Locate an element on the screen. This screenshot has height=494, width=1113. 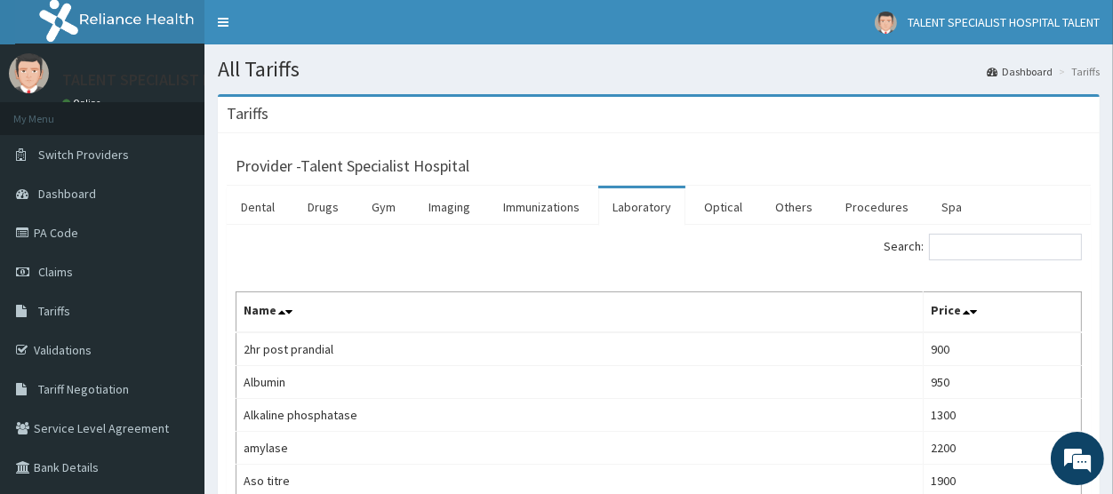
p: TALENT SPECIALIST HOSPITAL TALENT is located at coordinates (196, 80).